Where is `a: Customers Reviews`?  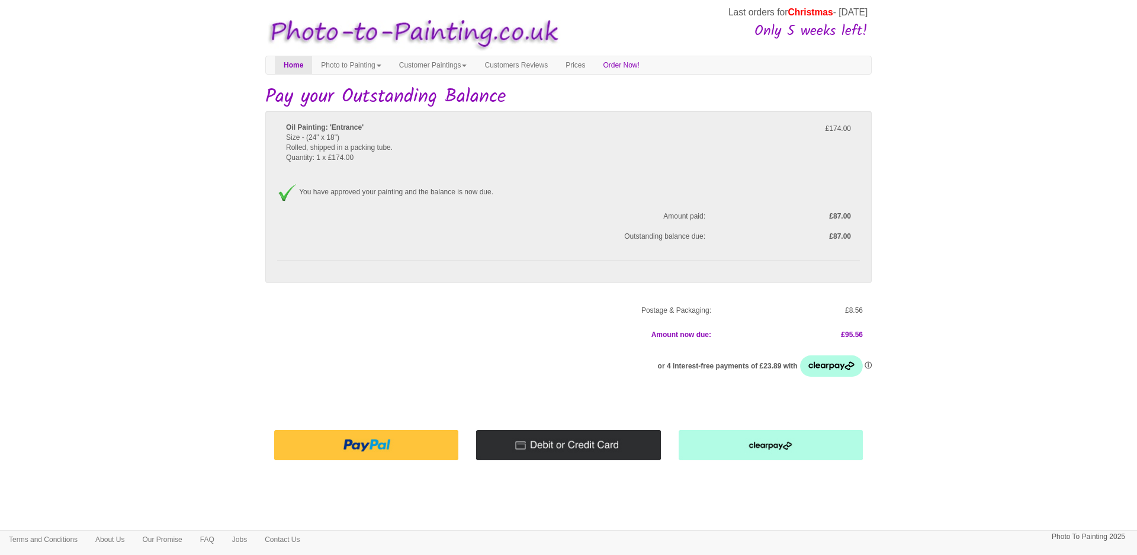
a: Customers Reviews is located at coordinates (516, 65).